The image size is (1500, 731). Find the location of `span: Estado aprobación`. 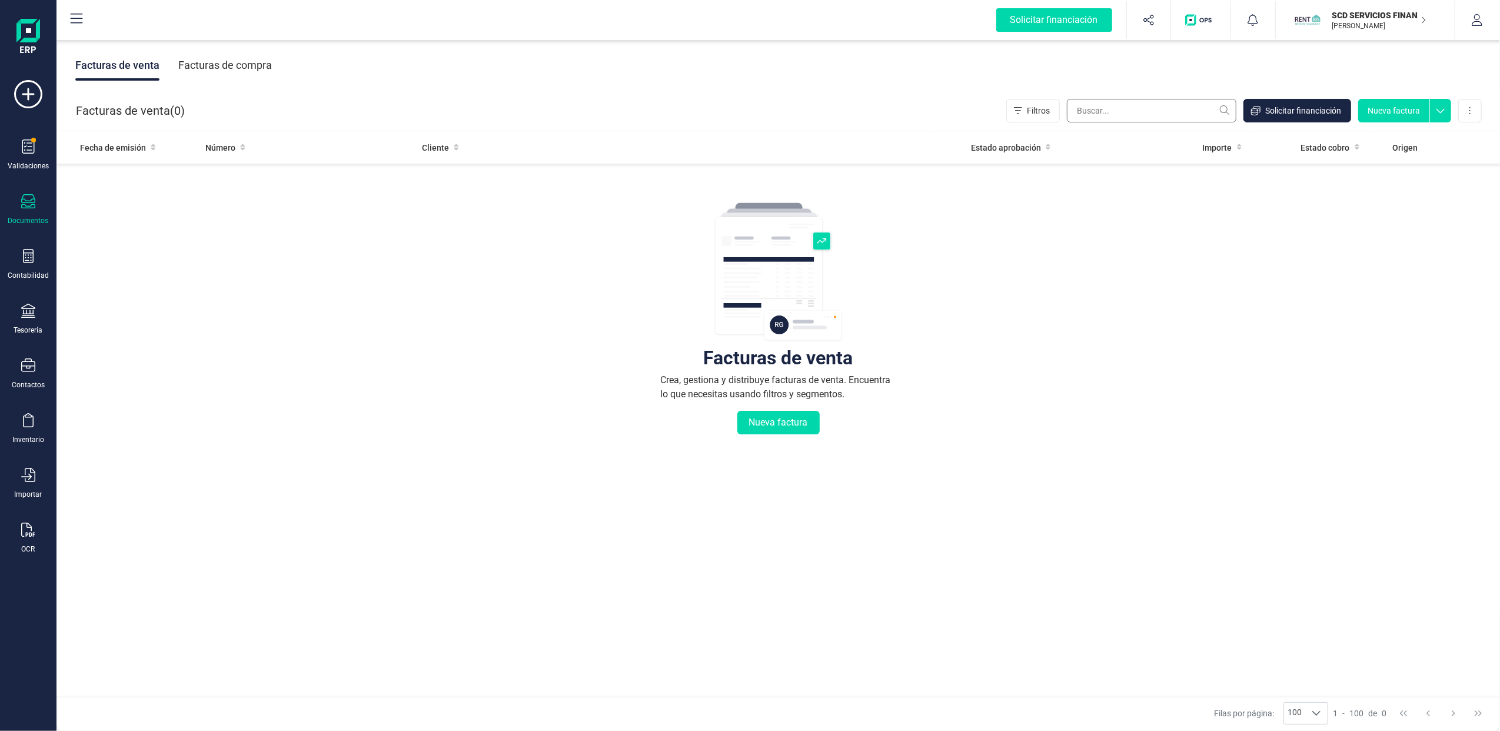

span: Estado aprobación is located at coordinates (1005, 148).